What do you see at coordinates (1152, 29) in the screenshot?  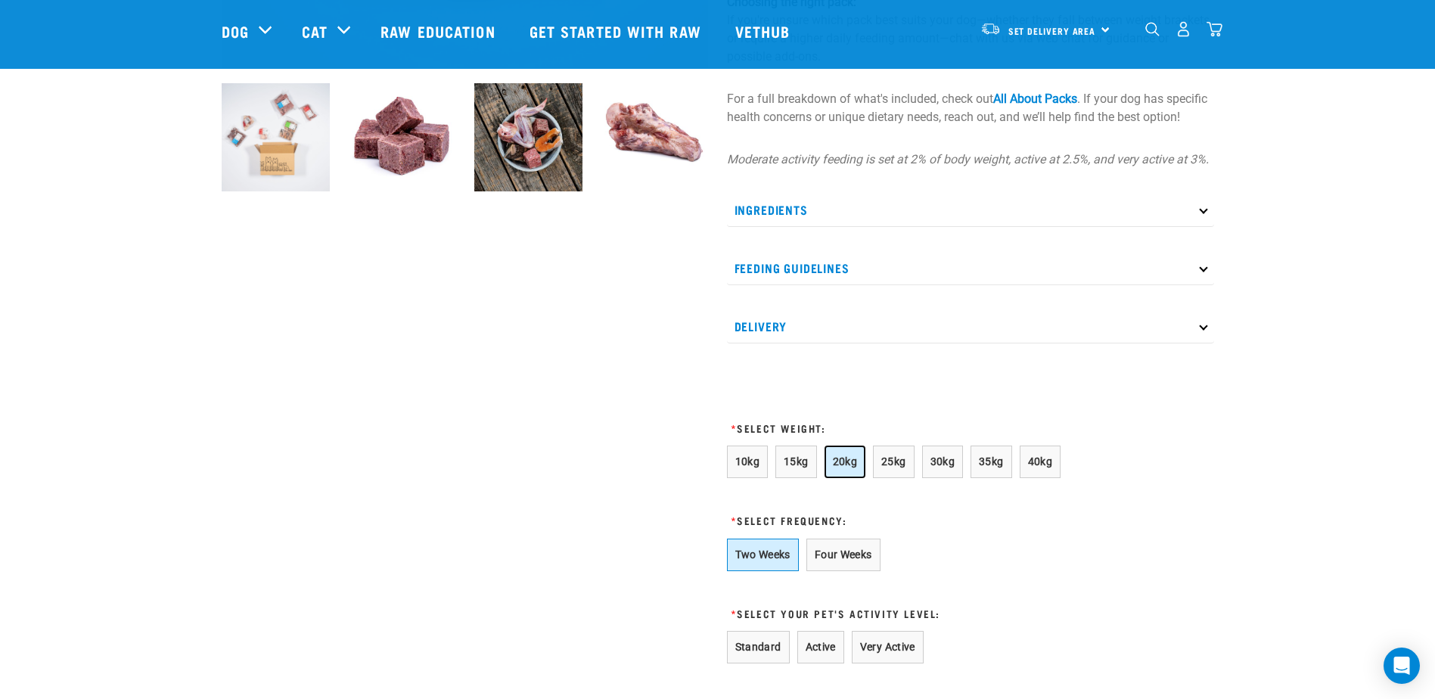 I see `img: home-icon-1@2x.png` at bounding box center [1152, 29].